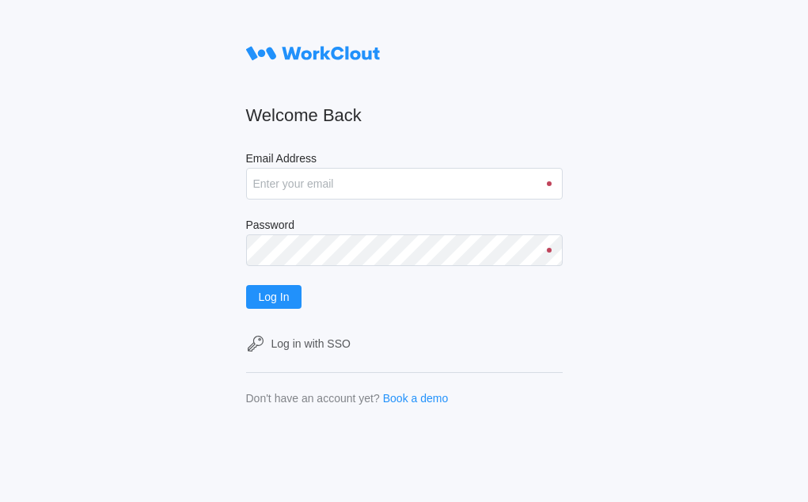  Describe the element at coordinates (405, 344) in the screenshot. I see `a: Log in with SSO` at that location.